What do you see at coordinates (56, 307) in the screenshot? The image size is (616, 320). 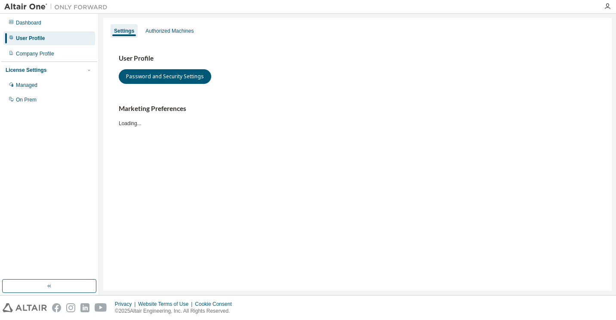 I see `img: facebook.svg` at bounding box center [56, 307].